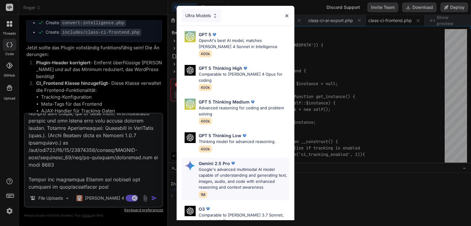 Image resolution: width=471 pixels, height=226 pixels. Describe the element at coordinates (244, 111) in the screenshot. I see `p: Advanced reasoning for coding and problem solving` at that location.